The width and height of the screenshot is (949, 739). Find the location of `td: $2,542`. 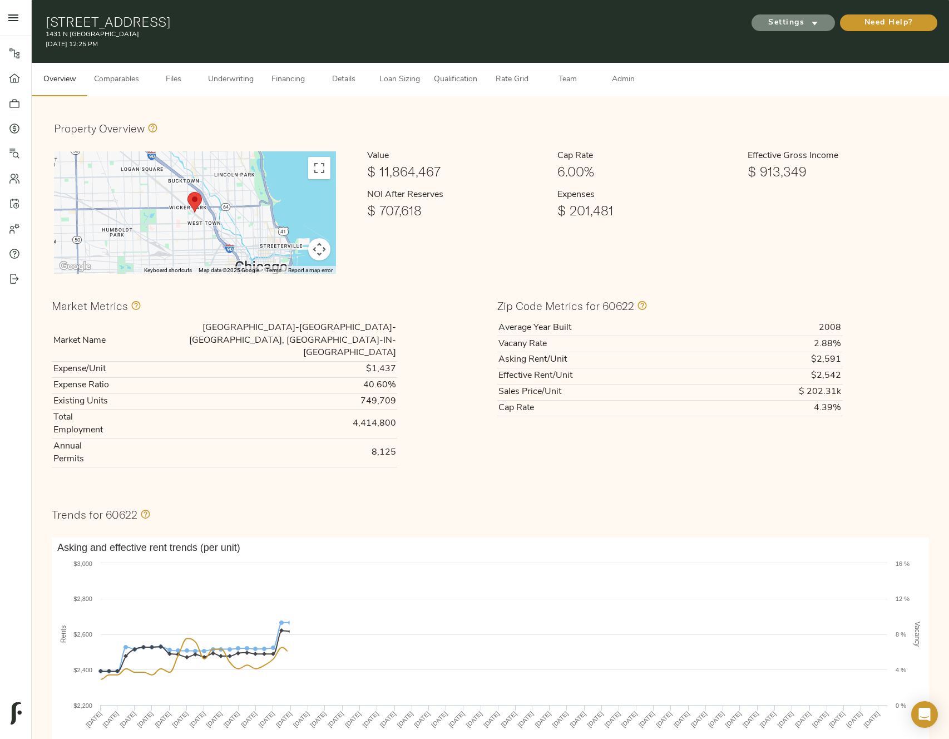

td: $2,542 is located at coordinates (779, 376).